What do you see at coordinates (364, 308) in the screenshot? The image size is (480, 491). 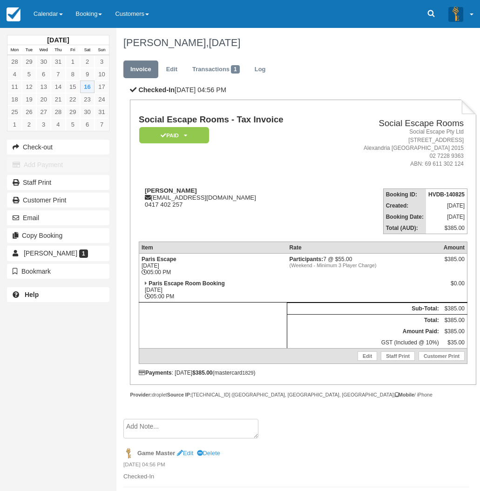 I see `th: Sub-Total:` at bounding box center [364, 308].